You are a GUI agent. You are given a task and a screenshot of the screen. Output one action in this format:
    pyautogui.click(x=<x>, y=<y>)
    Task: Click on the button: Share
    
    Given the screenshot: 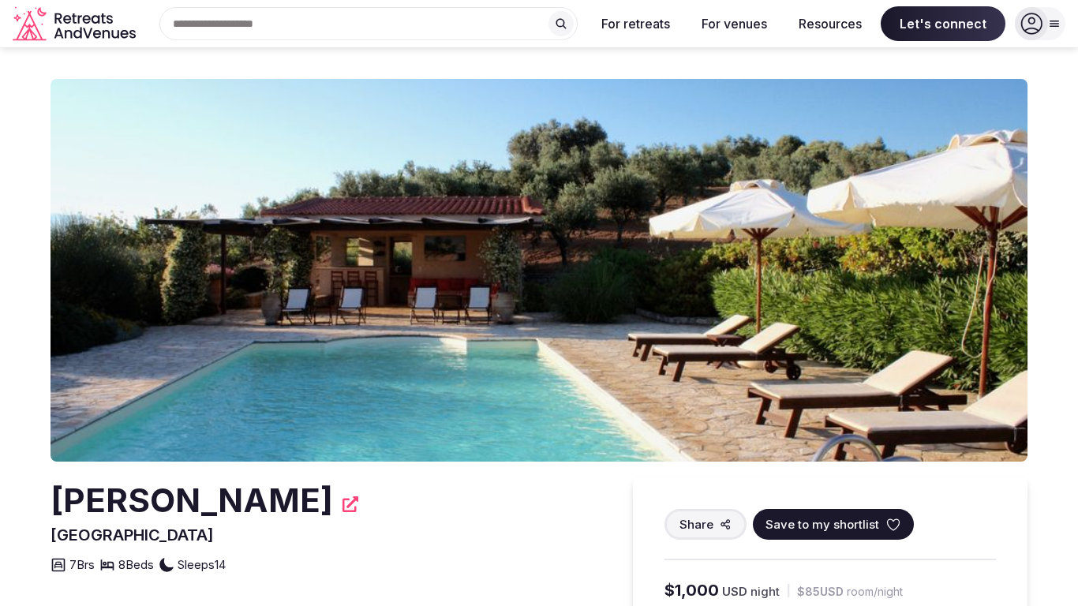 What is the action you would take?
    pyautogui.click(x=706, y=524)
    